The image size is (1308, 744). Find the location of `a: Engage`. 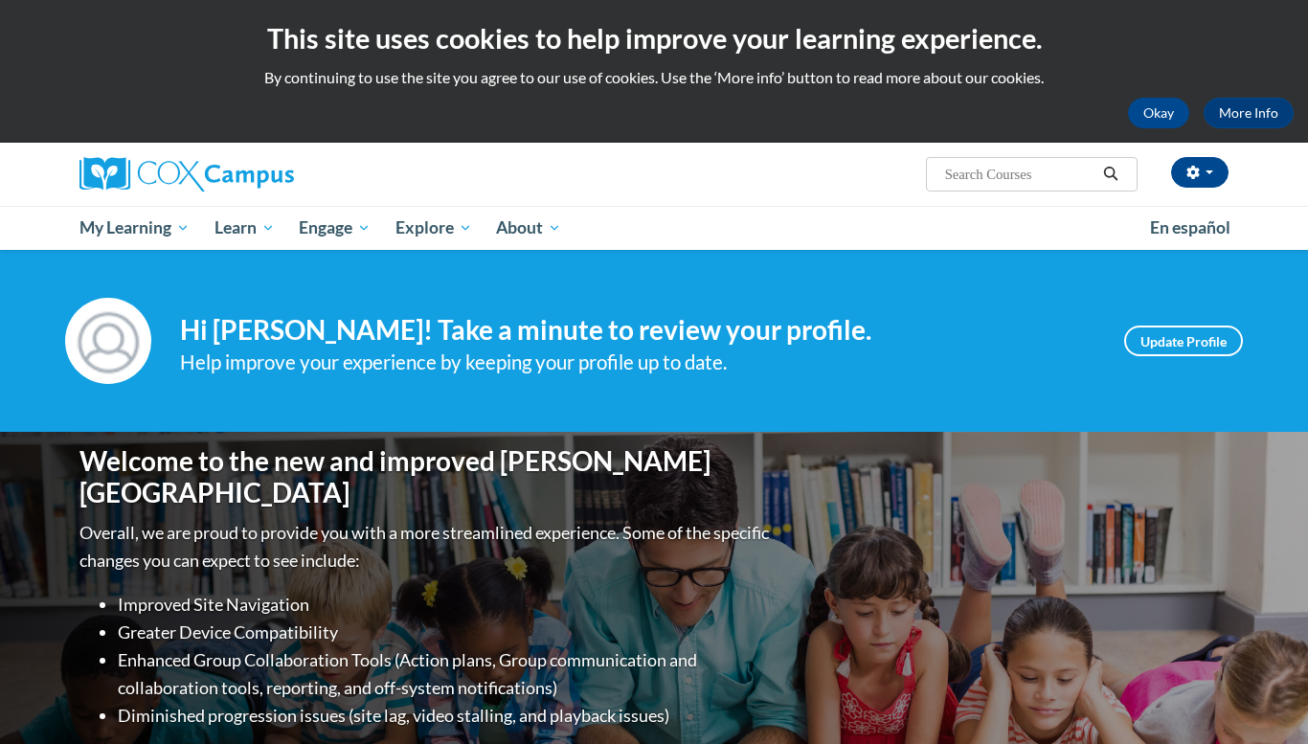

a: Engage is located at coordinates (334, 228).